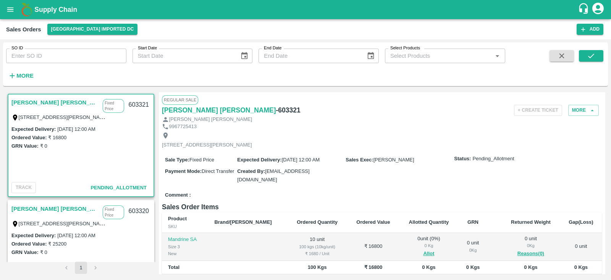 Image resolution: width=611 pixels, height=280 pixels. I want to click on a: Supply Chain, so click(306, 10).